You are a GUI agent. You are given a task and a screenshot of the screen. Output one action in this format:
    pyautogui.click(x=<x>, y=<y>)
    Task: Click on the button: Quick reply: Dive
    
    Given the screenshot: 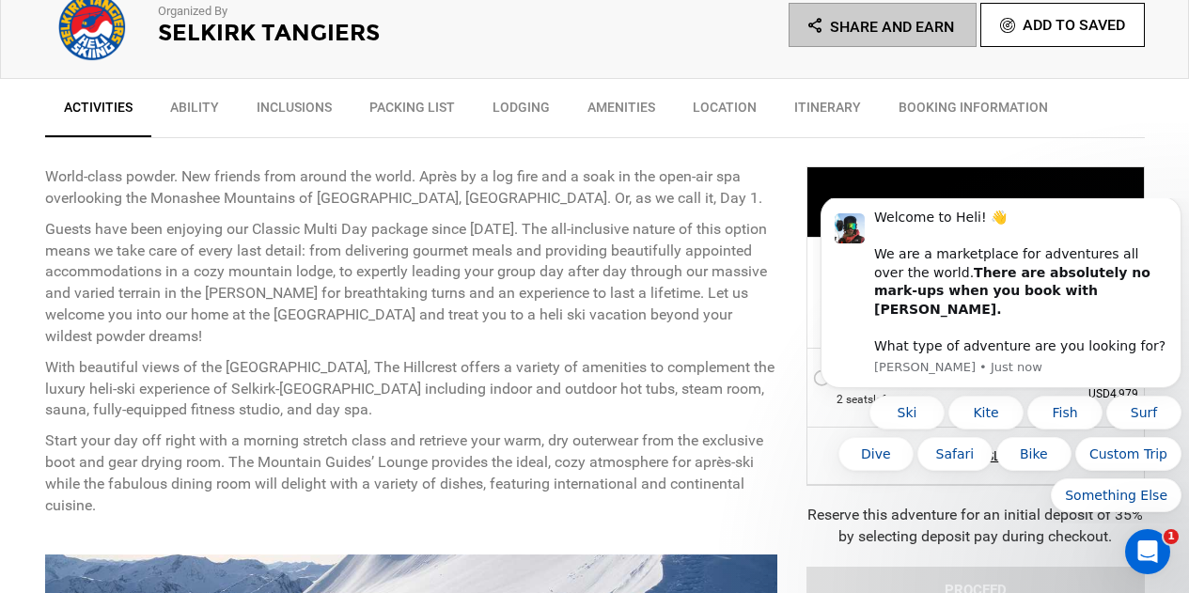 What is the action you would take?
    pyautogui.click(x=63, y=256)
    